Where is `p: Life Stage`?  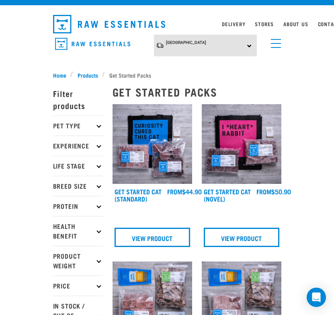
p: Life Stage is located at coordinates (78, 166).